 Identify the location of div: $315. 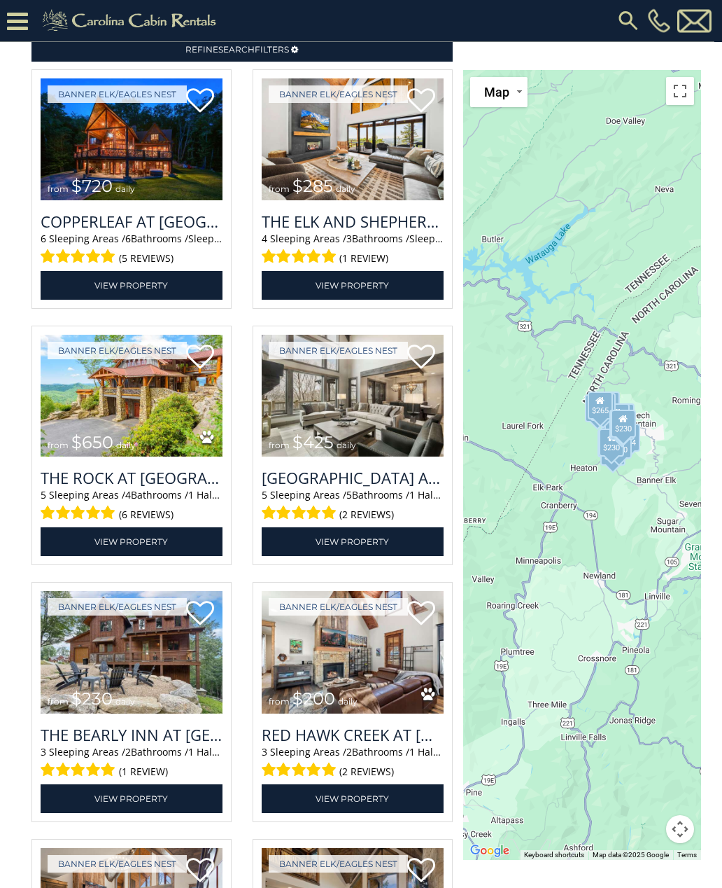
(617, 417).